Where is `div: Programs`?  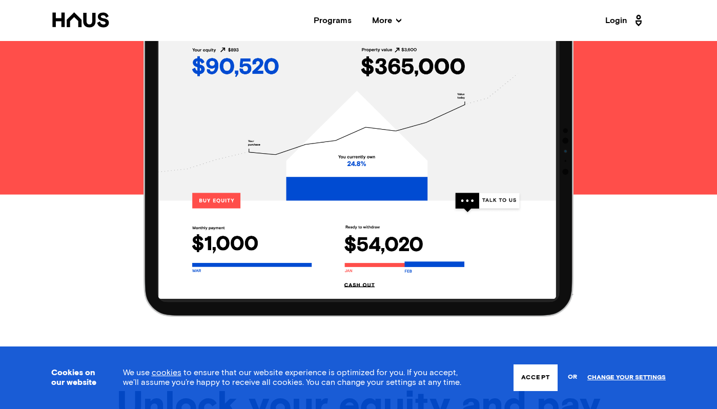
div: Programs is located at coordinates (333, 20).